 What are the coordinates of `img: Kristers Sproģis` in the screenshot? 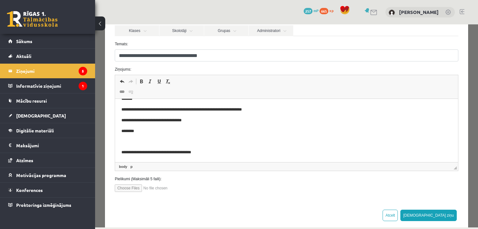 It's located at (392, 13).